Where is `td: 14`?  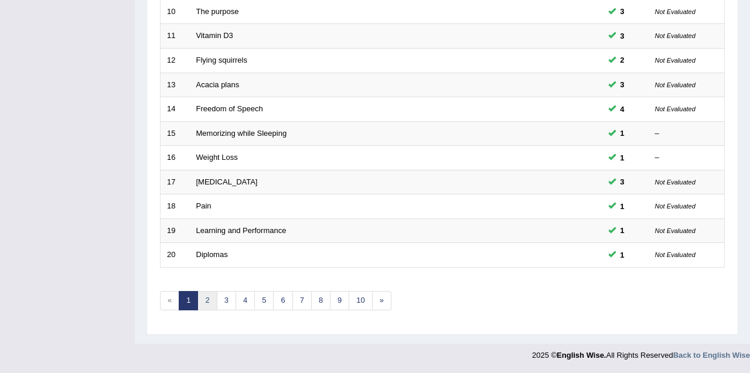 td: 14 is located at coordinates (175, 110).